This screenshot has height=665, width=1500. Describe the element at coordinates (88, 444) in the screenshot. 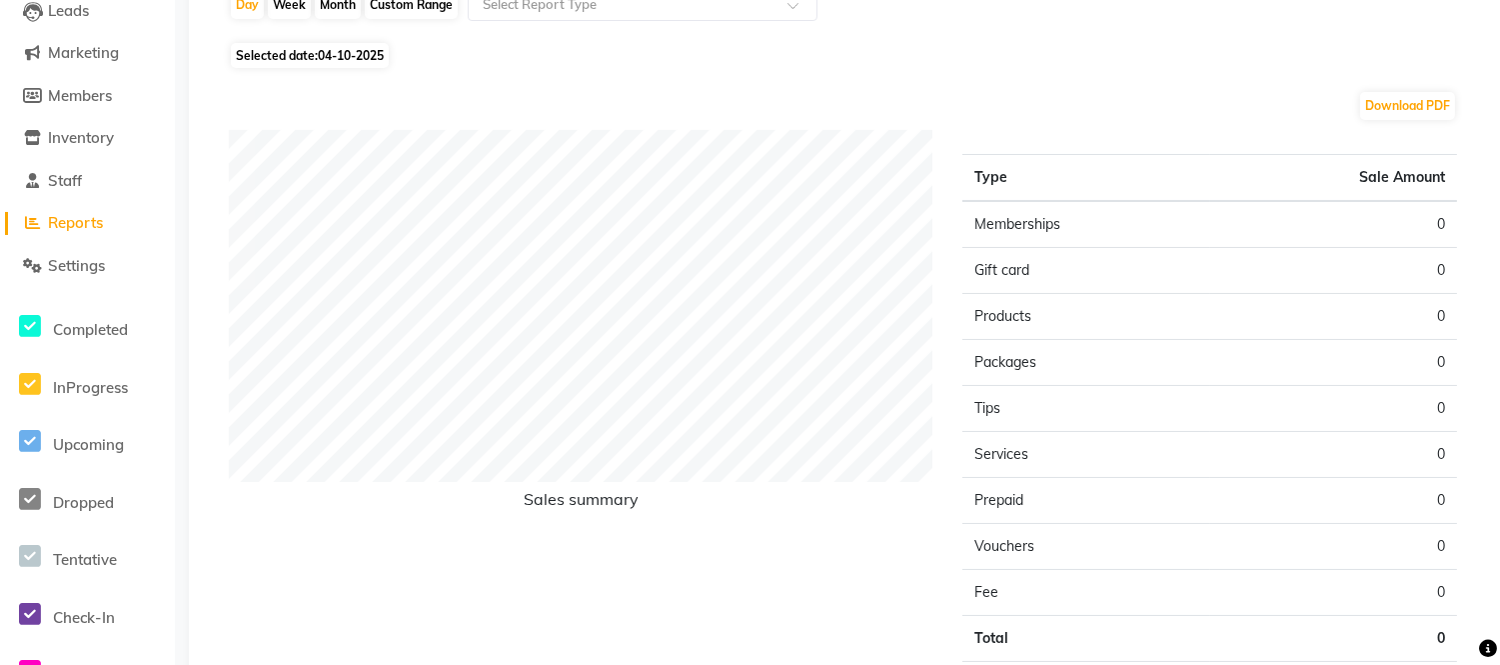

I see `span: Upcoming` at that location.